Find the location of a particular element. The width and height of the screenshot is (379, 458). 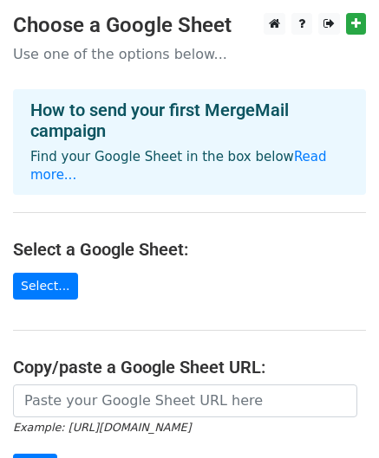

h4: Copy/paste a Google Sheet URL: is located at coordinates (189, 367).